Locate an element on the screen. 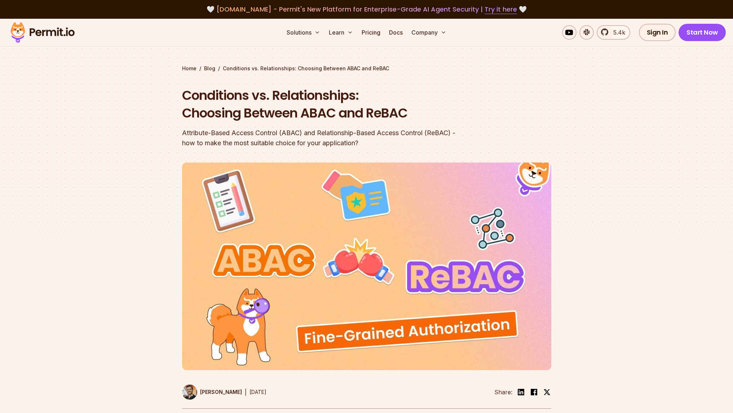  a: Blog is located at coordinates (210, 69).